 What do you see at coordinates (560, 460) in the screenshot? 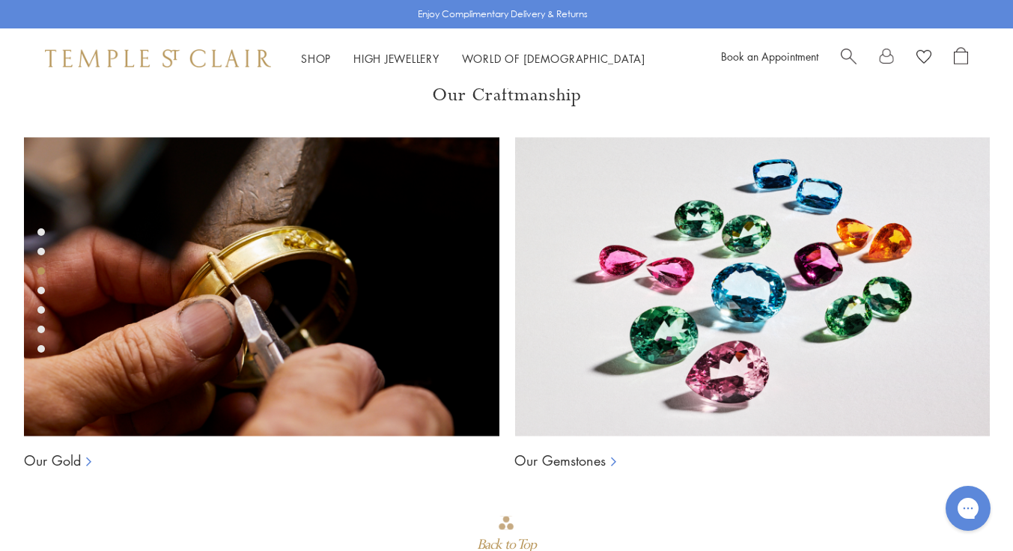
I see `a: Our Gemstones` at bounding box center [560, 460].